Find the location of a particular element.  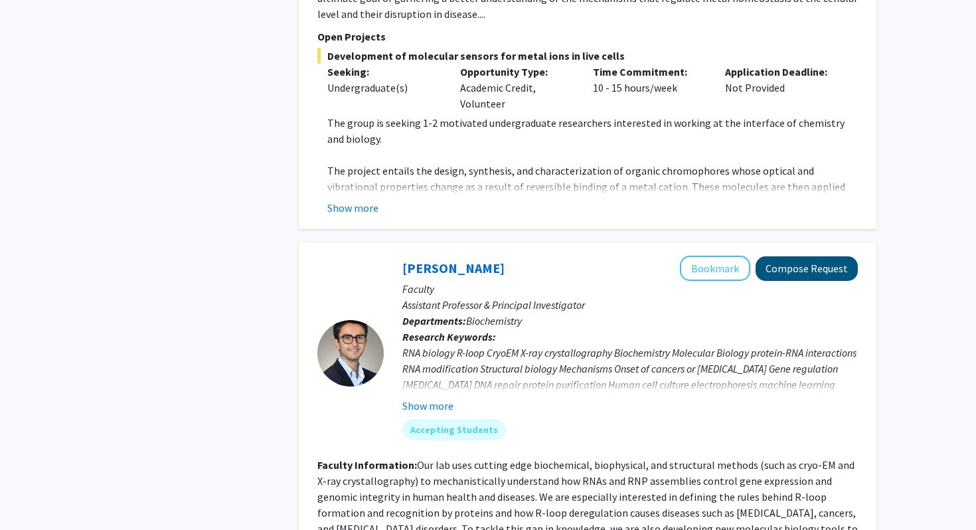

p: Seeking: is located at coordinates (384, 72).